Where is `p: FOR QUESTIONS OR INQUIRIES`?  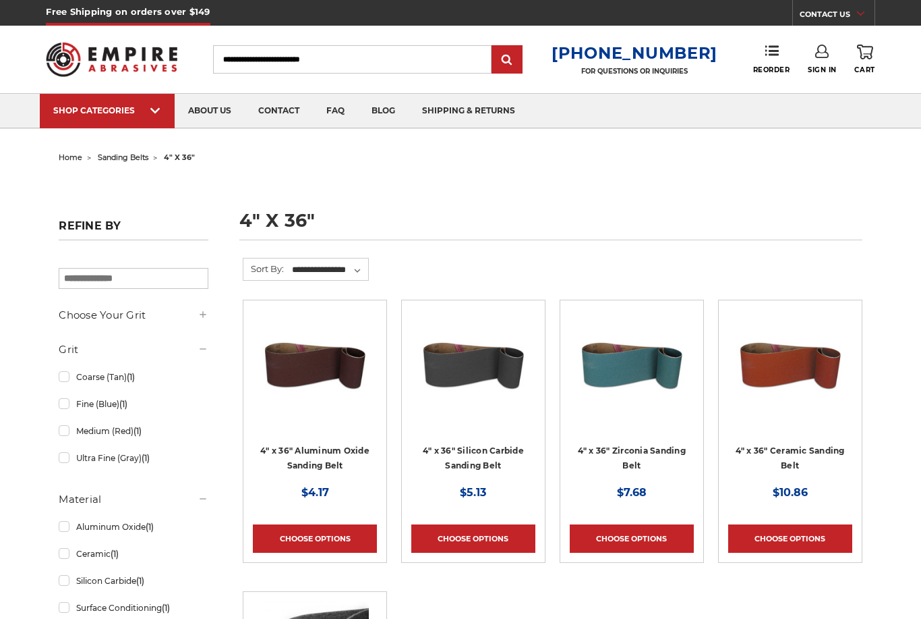 p: FOR QUESTIONS OR INQUIRIES is located at coordinates (635, 71).